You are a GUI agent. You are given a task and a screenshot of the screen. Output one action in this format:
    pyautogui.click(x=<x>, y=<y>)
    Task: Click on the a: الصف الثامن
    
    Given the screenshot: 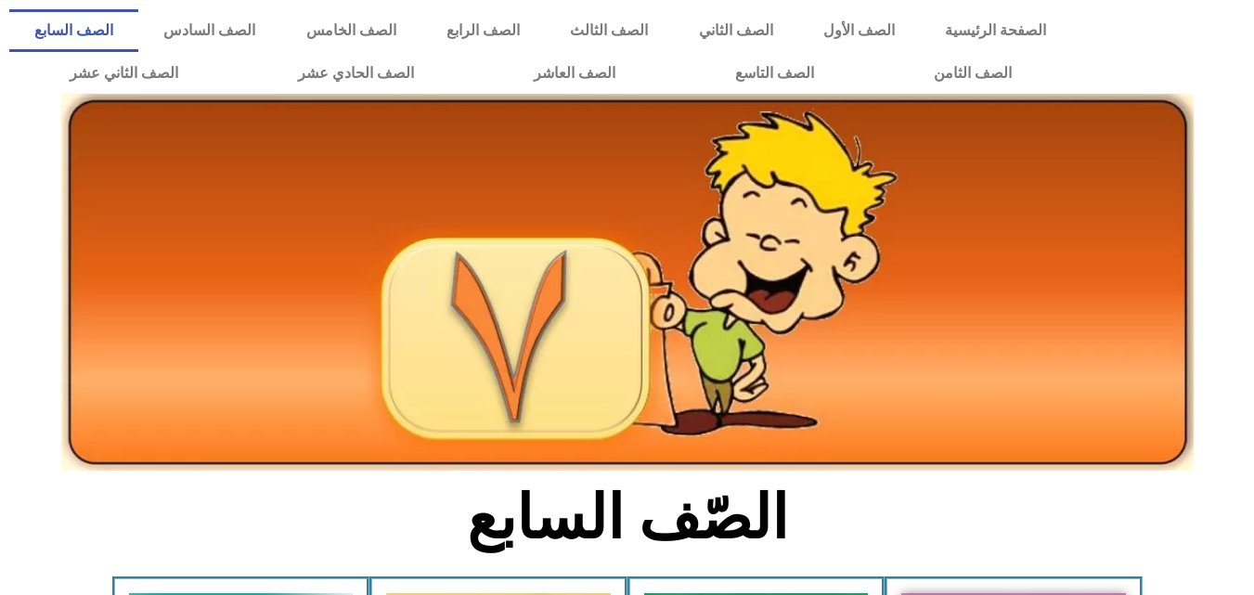 What is the action you would take?
    pyautogui.click(x=972, y=73)
    